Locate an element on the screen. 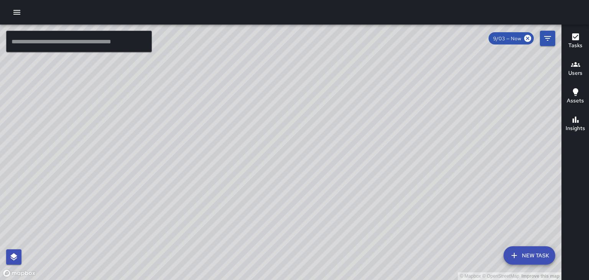 This screenshot has width=589, height=280. h6: Tasks is located at coordinates (576, 46).